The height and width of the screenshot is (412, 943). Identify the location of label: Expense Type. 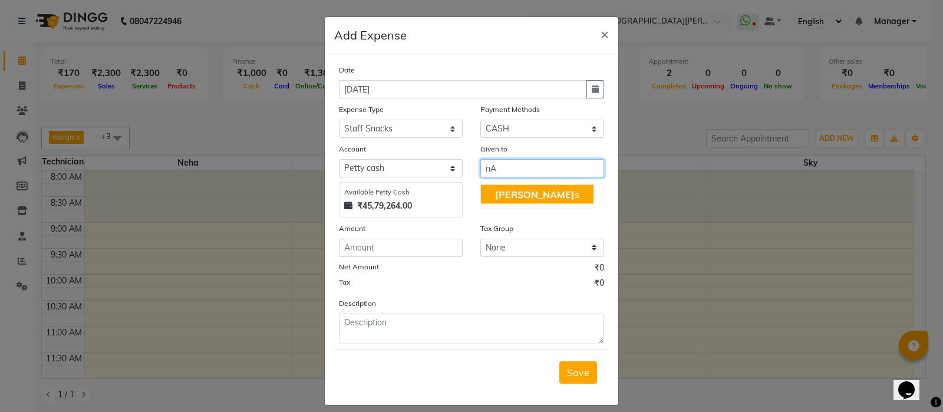
(361, 110).